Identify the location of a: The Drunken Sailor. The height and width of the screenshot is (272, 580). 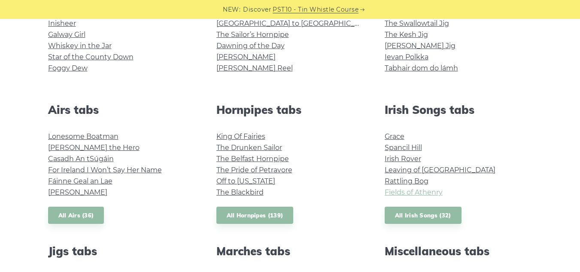
(249, 147).